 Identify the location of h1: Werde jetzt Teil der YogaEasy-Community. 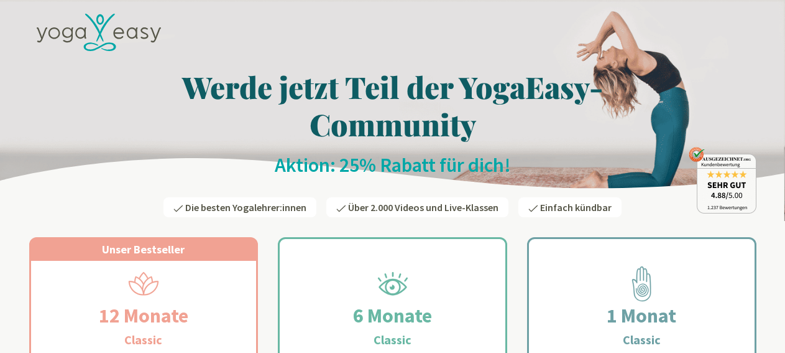
(393, 105).